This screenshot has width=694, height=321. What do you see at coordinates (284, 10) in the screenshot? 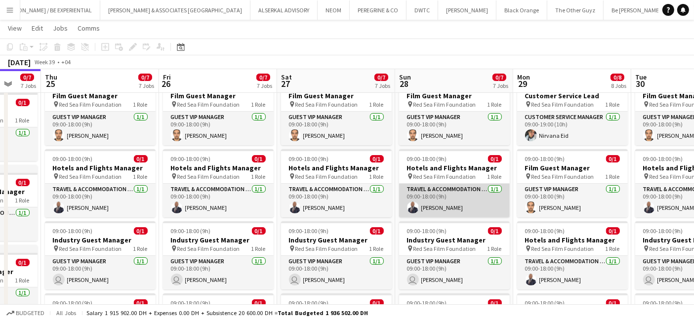
I see `button: ALSERKAL ADVISORY` at bounding box center [284, 10].